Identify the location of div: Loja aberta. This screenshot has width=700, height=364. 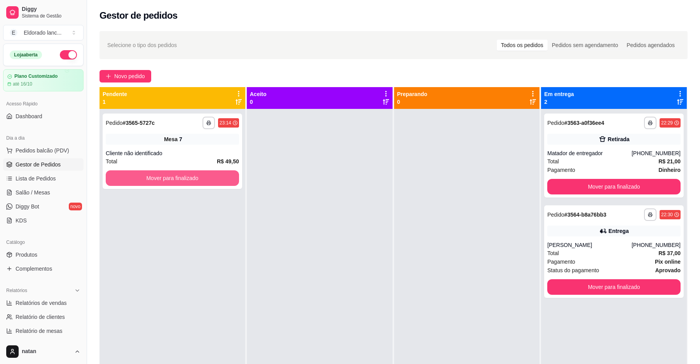
(26, 55).